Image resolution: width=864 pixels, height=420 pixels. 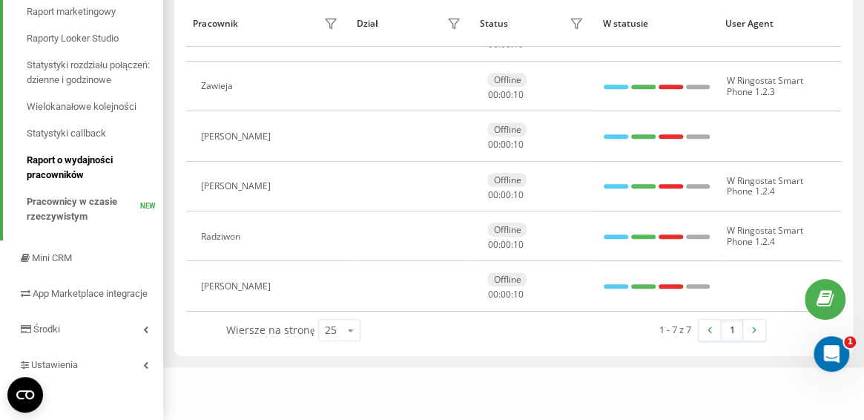 I want to click on div: W statusie, so click(x=656, y=24).